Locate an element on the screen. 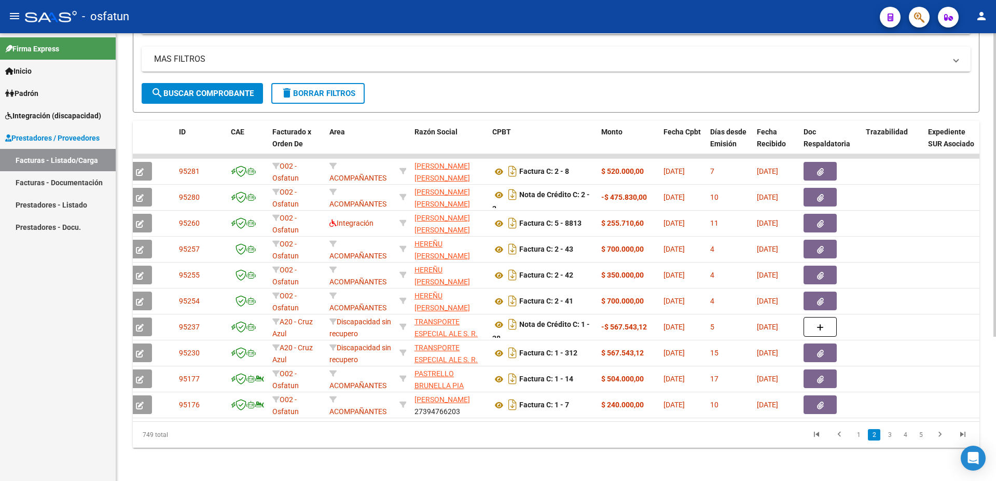 The image size is (996, 481). span: 95281 is located at coordinates (189, 171).